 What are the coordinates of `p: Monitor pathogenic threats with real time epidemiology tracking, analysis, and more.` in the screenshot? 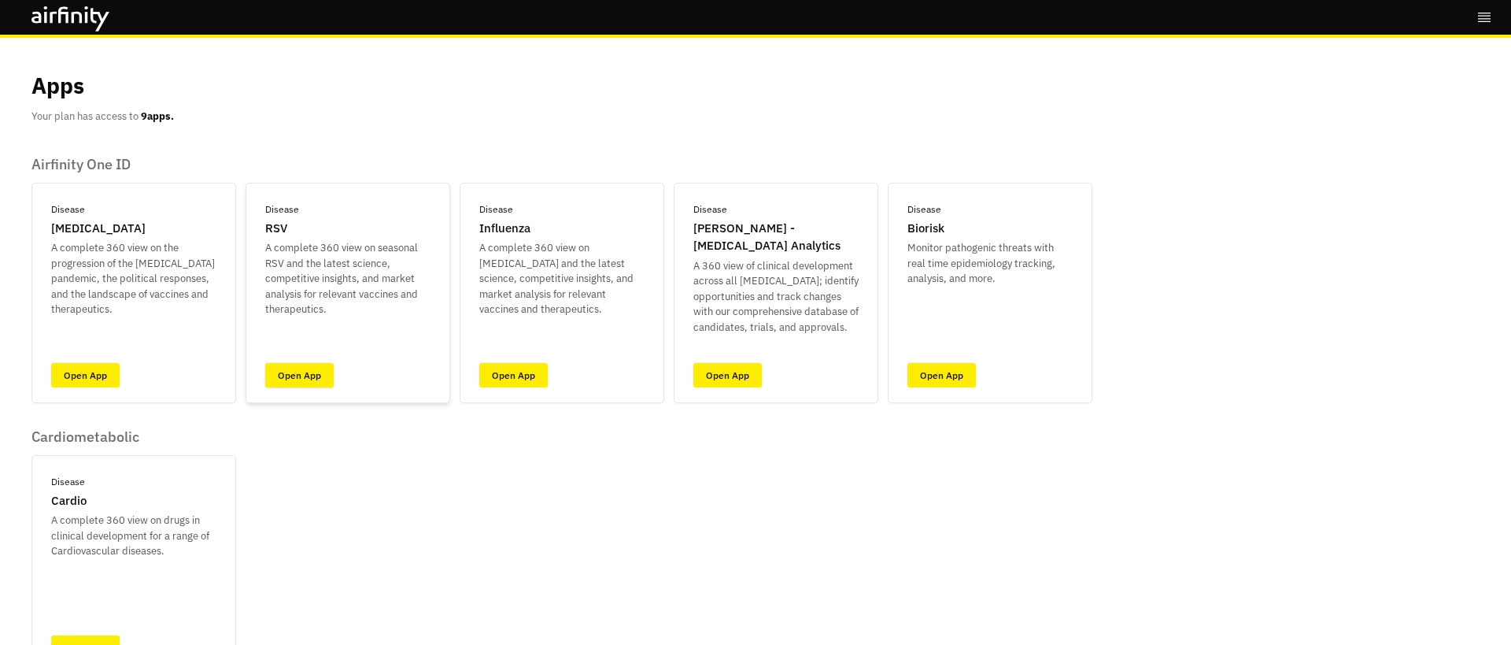 It's located at (990, 263).